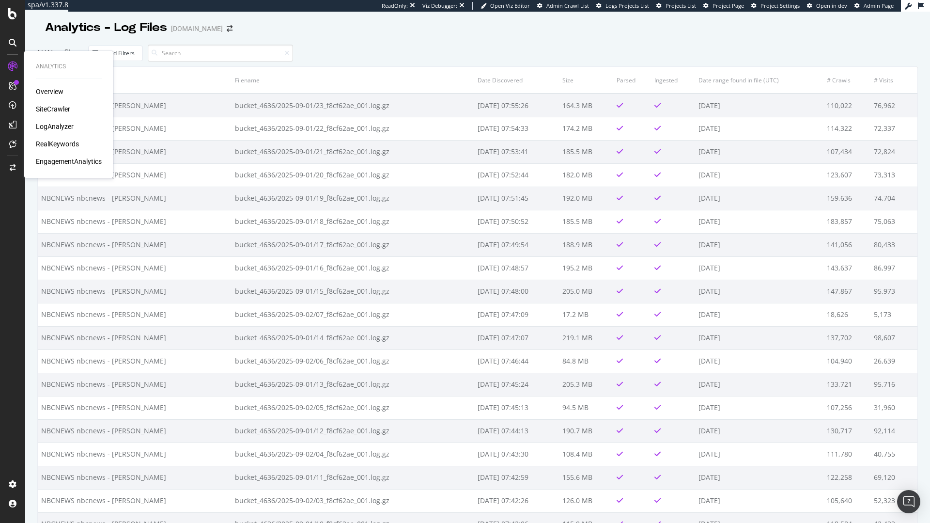 This screenshot has width=930, height=523. What do you see at coordinates (353, 80) in the screenshot?
I see `th: Filename` at bounding box center [353, 80].